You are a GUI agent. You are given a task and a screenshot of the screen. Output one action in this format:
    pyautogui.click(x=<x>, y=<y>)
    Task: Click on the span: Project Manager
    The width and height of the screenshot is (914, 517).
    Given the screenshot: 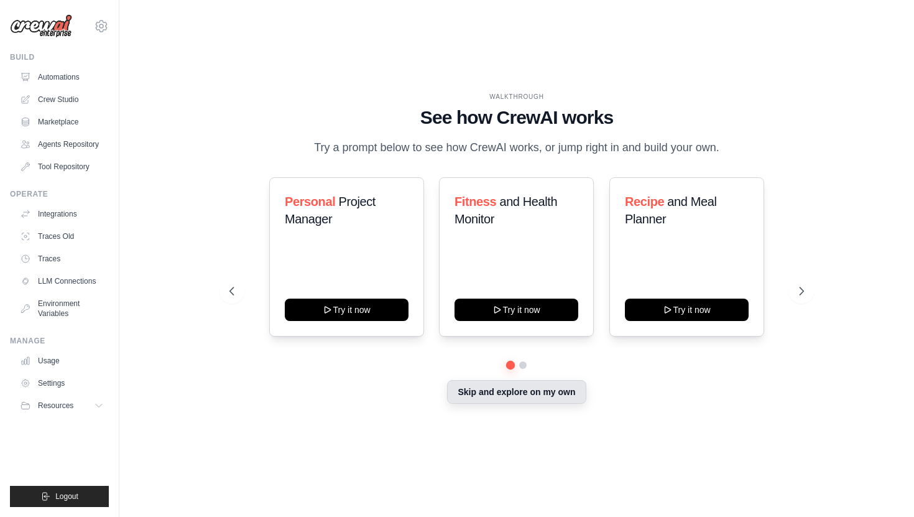 What is the action you would take?
    pyautogui.click(x=330, y=210)
    